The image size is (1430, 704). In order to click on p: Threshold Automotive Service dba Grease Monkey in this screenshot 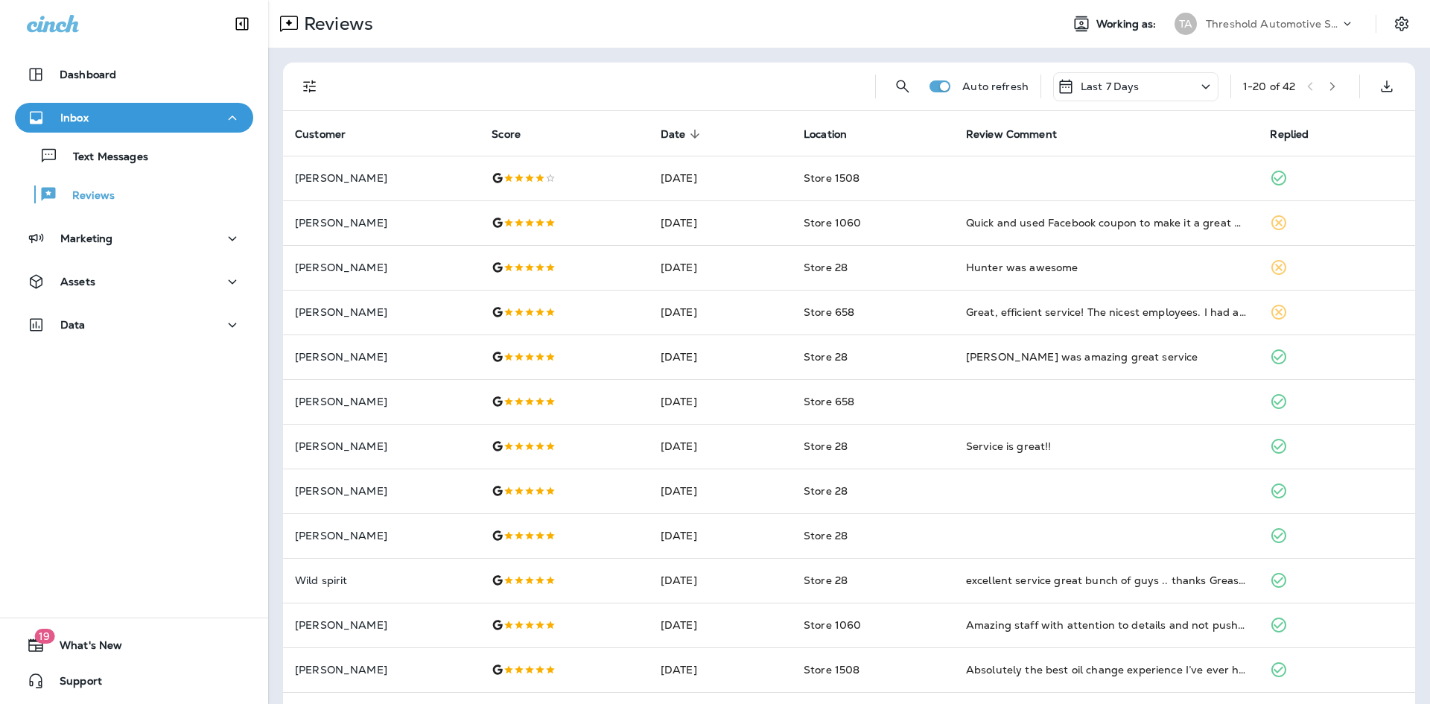, I will do `click(1273, 24)`.